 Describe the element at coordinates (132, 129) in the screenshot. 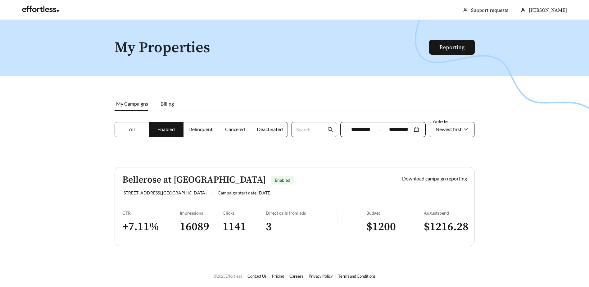

I see `span: All` at that location.